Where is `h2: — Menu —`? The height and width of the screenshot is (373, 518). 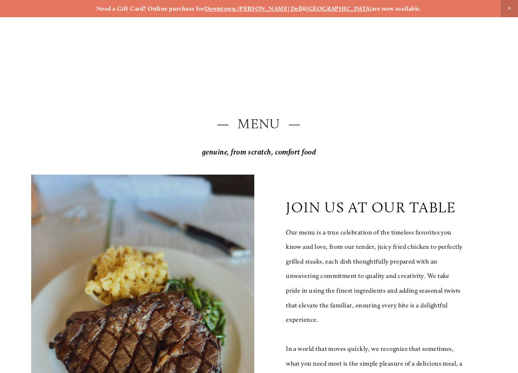
h2: — Menu — is located at coordinates (259, 124).